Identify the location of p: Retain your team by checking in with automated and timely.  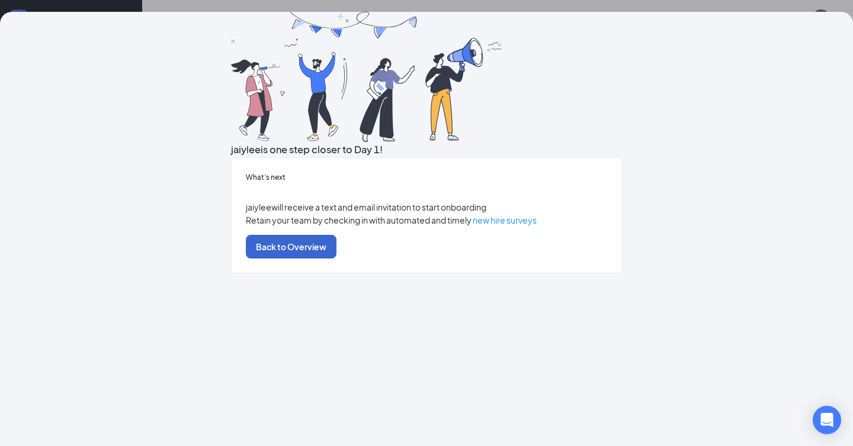
(426, 220).